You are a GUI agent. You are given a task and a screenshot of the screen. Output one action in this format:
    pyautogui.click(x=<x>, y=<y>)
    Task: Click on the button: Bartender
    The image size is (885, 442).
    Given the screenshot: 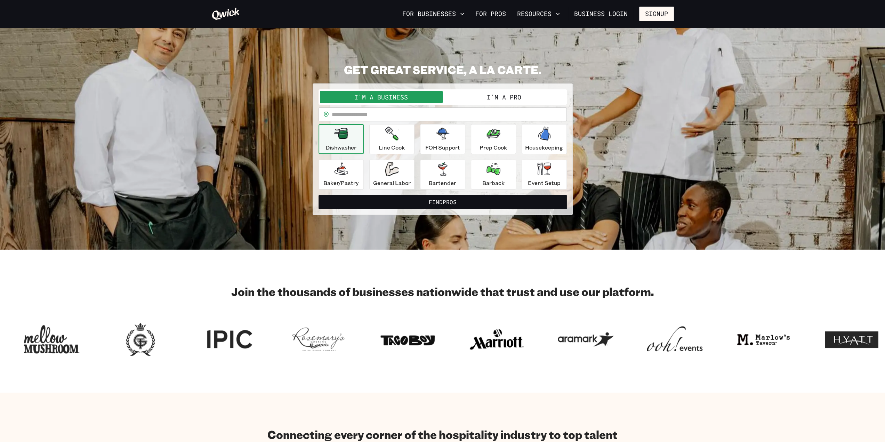 What is the action you would take?
    pyautogui.click(x=443, y=175)
    